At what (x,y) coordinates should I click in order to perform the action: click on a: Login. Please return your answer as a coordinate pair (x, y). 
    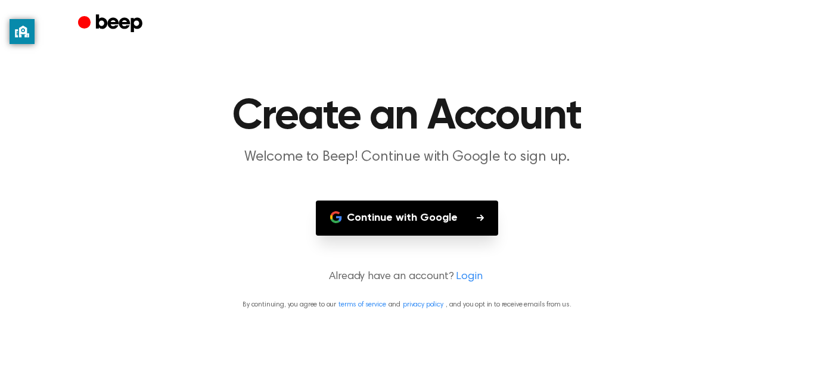
    Looking at the image, I should click on (469, 277).